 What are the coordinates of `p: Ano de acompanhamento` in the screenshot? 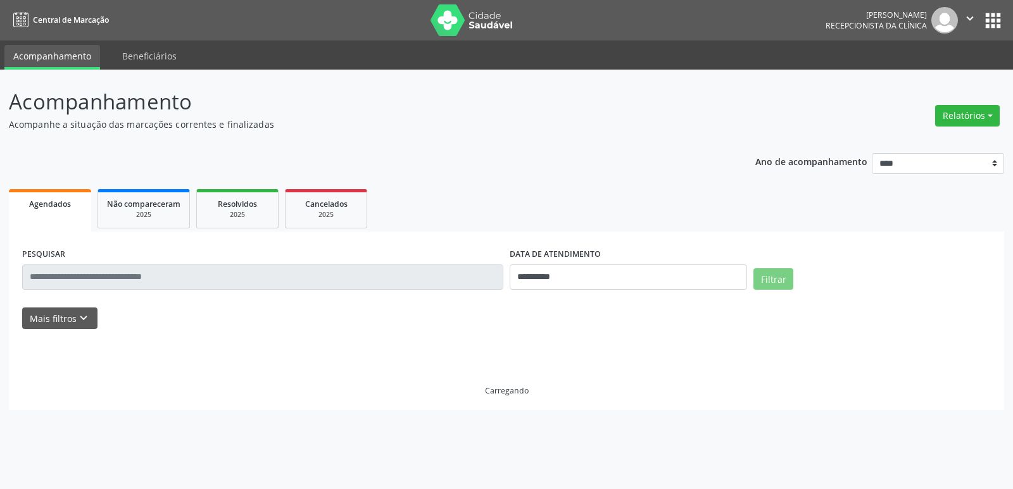 It's located at (811, 161).